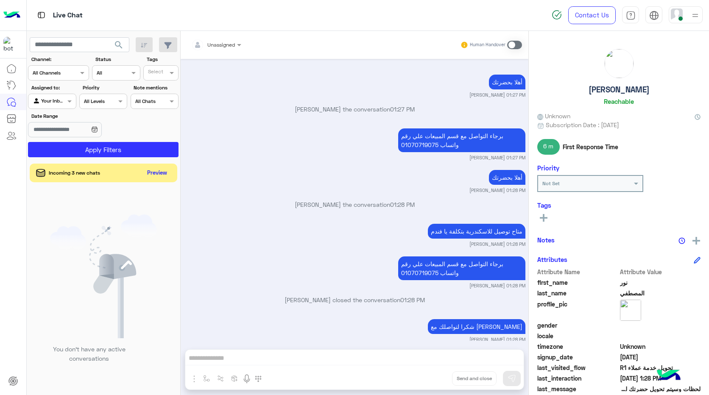 The width and height of the screenshot is (709, 395). What do you see at coordinates (660, 282) in the screenshot?
I see `span: نور` at bounding box center [660, 282].